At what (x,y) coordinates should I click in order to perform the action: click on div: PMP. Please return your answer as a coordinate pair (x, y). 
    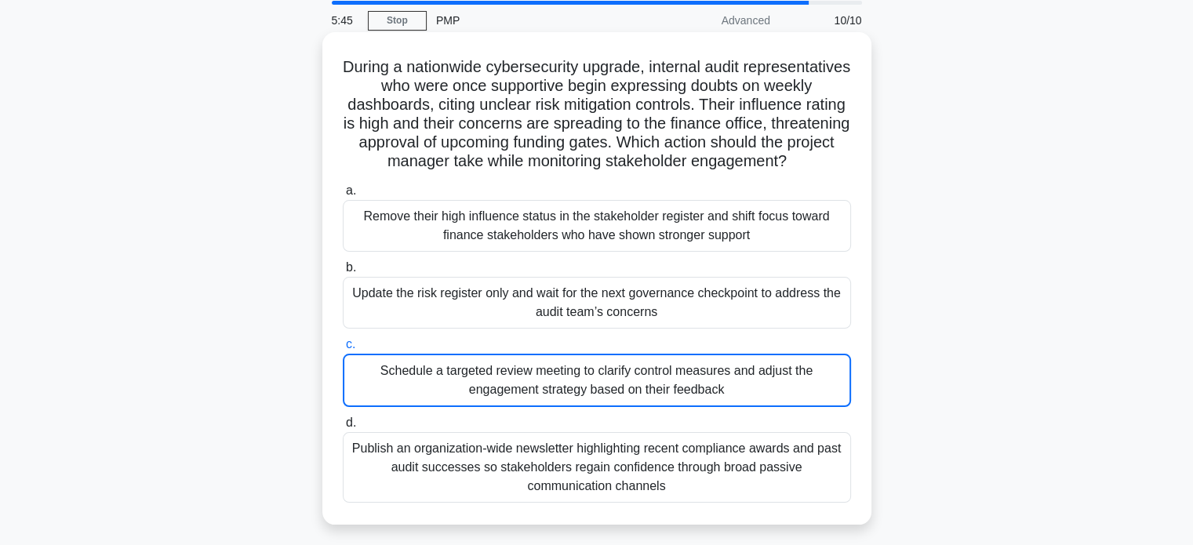
    Looking at the image, I should click on (534, 20).